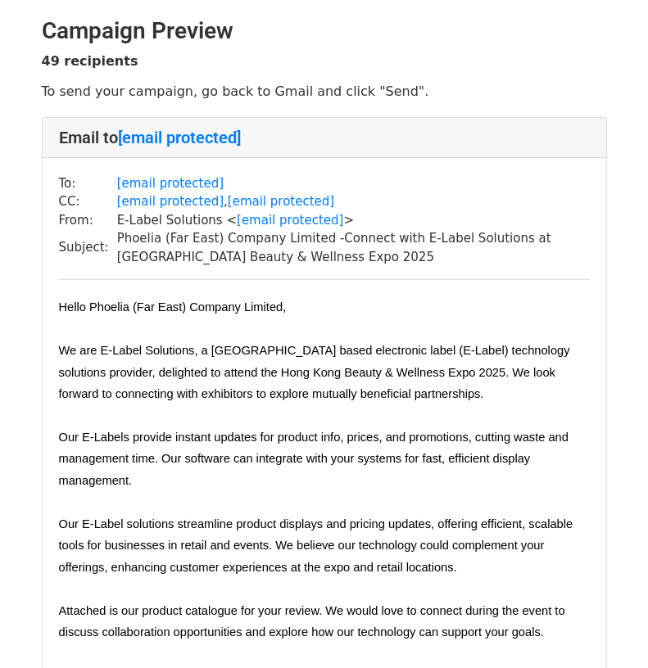  I want to click on span: Our E-Labels provide instant updates for product info, prices, and promotions, cutting waste and ..., so click(315, 458).